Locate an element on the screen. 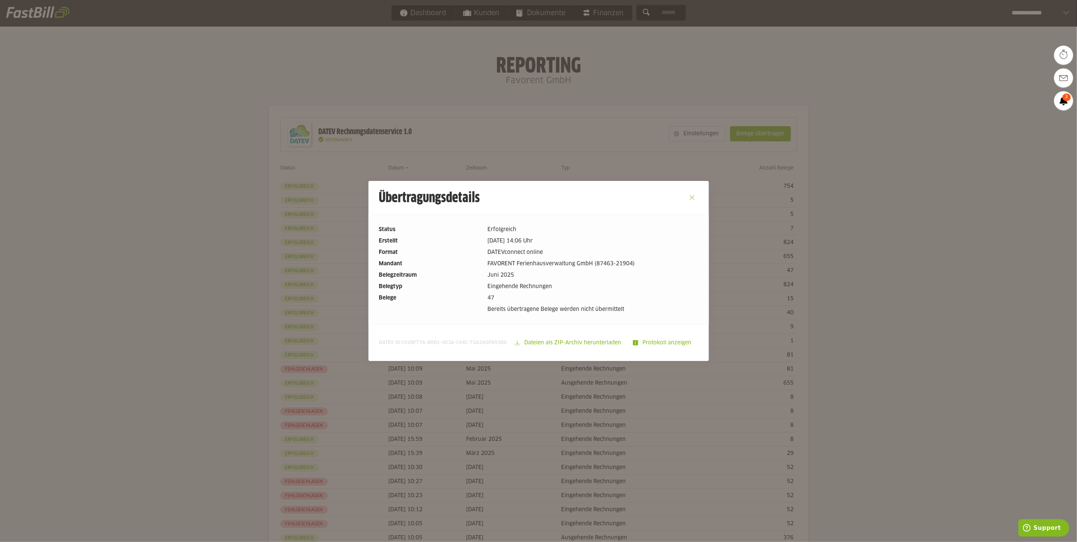 This screenshot has height=542, width=1077. span: Support is located at coordinates (29, 9).